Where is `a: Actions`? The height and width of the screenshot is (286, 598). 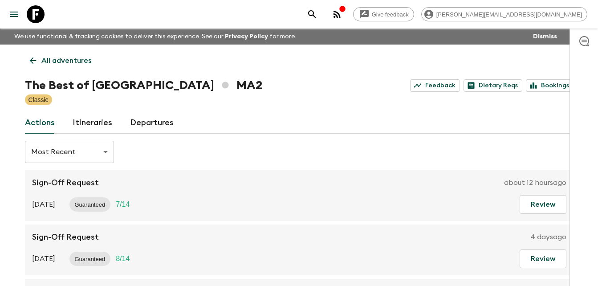
a: Actions is located at coordinates (40, 123).